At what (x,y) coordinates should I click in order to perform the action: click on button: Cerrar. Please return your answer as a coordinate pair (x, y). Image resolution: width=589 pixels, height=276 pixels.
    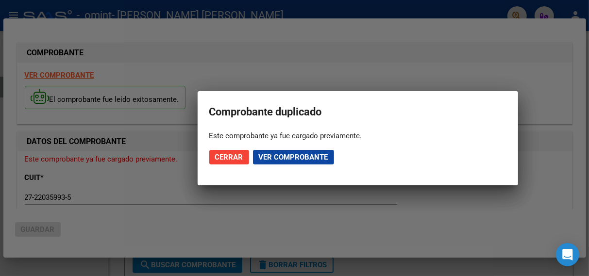
    Looking at the image, I should click on (229, 157).